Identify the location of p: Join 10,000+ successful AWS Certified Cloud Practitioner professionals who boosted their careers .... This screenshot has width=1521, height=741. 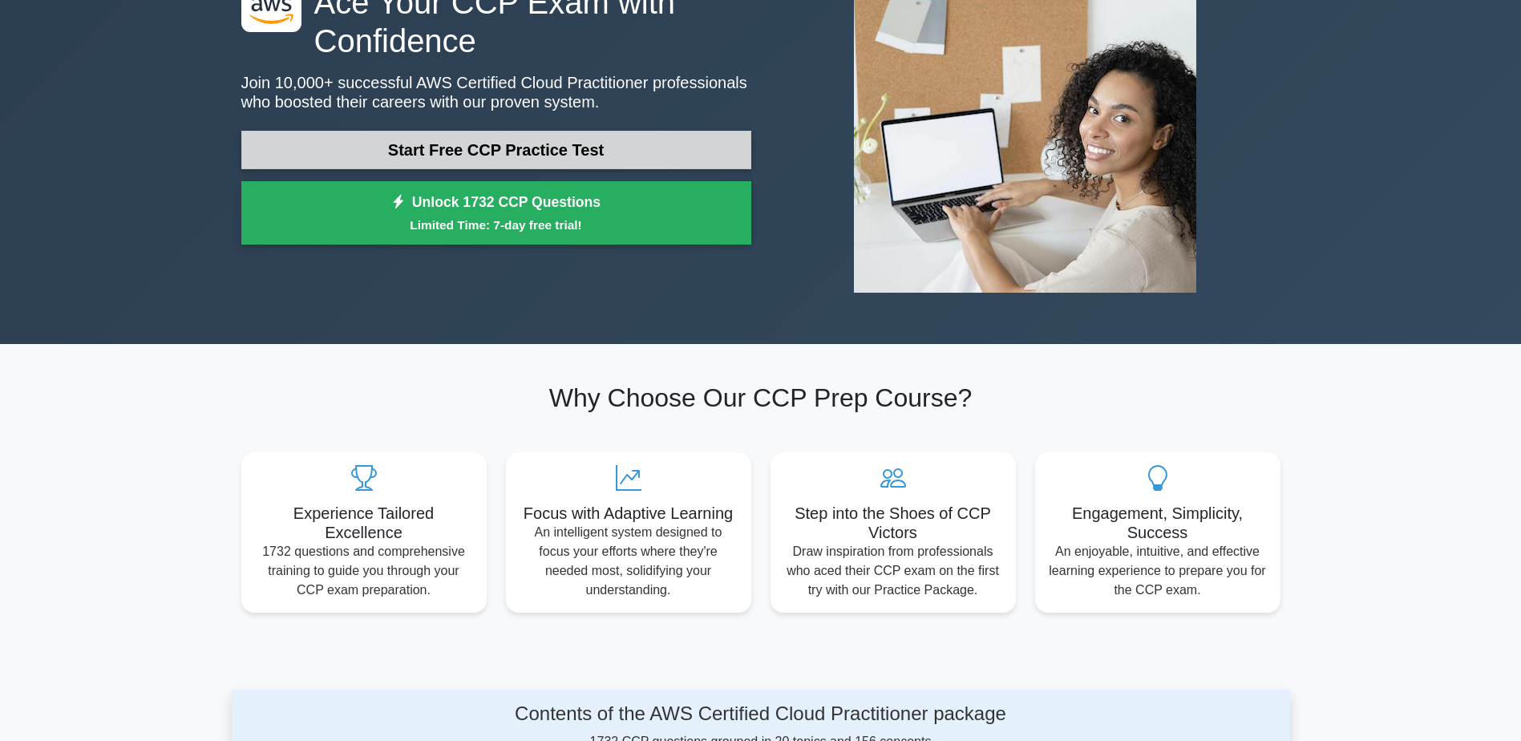
(496, 92).